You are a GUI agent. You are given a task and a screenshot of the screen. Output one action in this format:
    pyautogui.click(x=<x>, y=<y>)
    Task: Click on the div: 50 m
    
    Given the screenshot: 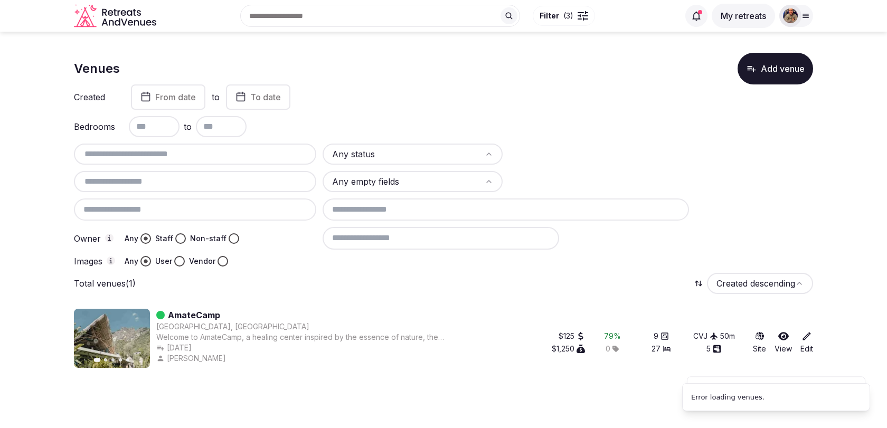 What is the action you would take?
    pyautogui.click(x=728, y=336)
    